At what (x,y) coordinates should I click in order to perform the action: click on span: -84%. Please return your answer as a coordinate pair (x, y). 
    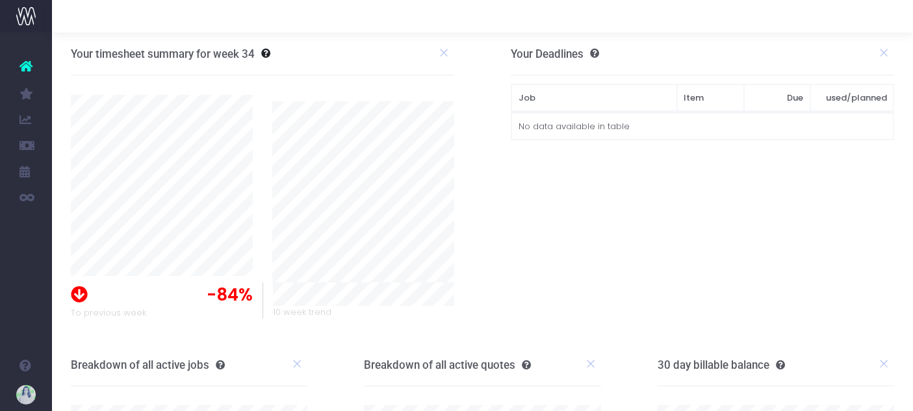
    Looking at the image, I should click on (229, 295).